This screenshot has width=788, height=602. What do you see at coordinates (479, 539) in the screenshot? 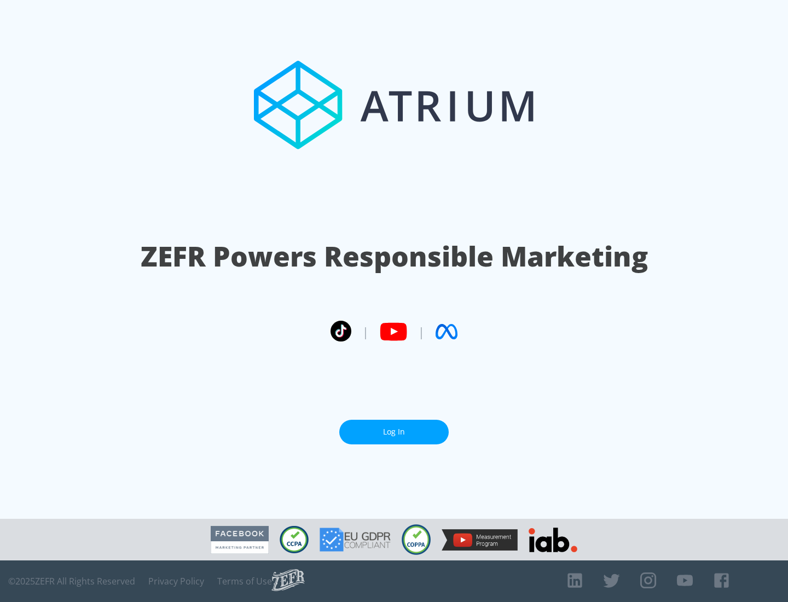
I see `img: YouTube Measurement Program` at bounding box center [479, 539].